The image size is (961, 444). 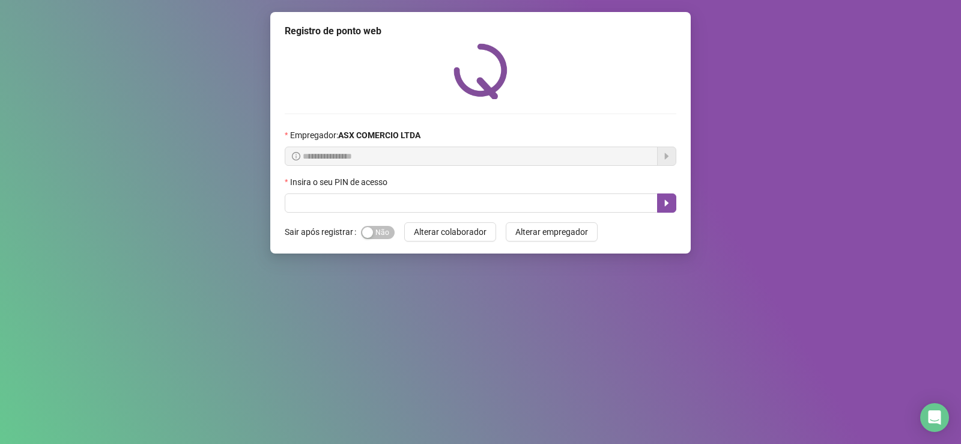 What do you see at coordinates (450, 232) in the screenshot?
I see `span: Alterar colaborador` at bounding box center [450, 232].